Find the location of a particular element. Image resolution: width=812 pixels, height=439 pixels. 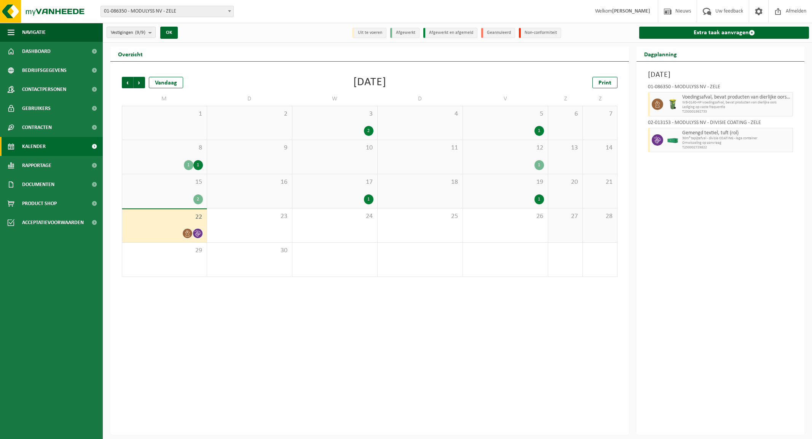

count: (9/9) is located at coordinates (140, 32).